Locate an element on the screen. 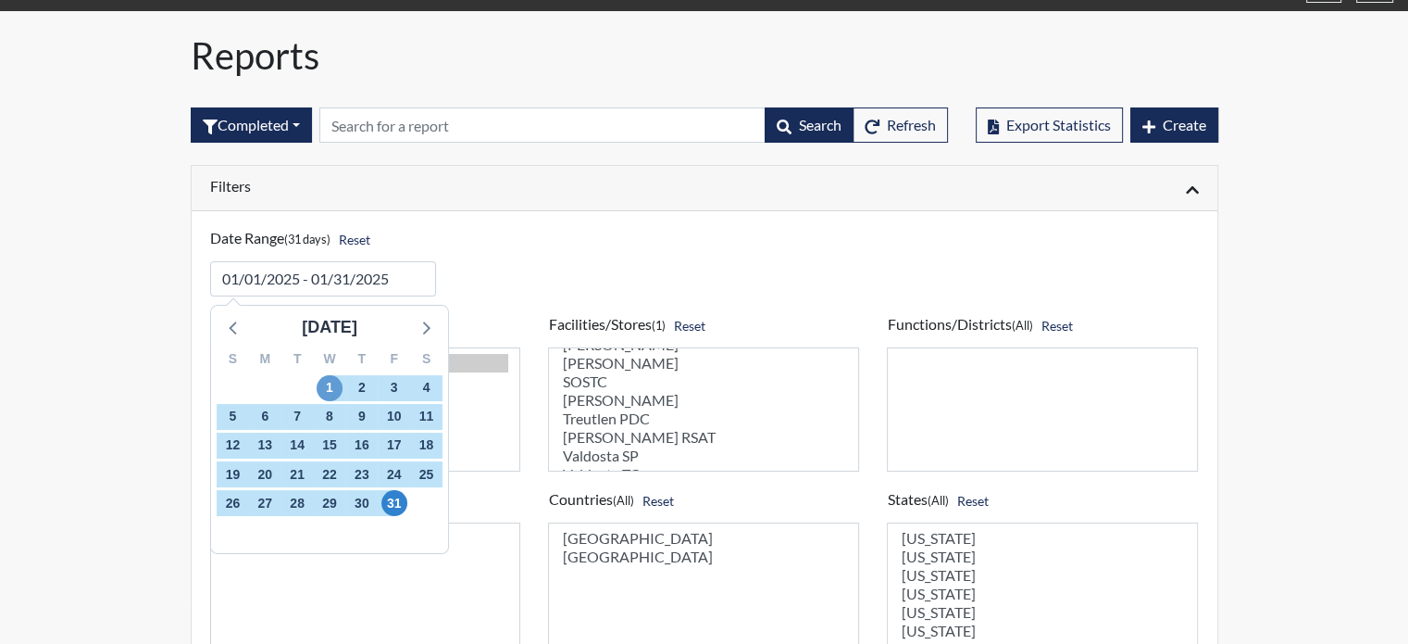 This screenshot has height=644, width=1408. h6: Facilities/Stores is located at coordinates (704, 325).